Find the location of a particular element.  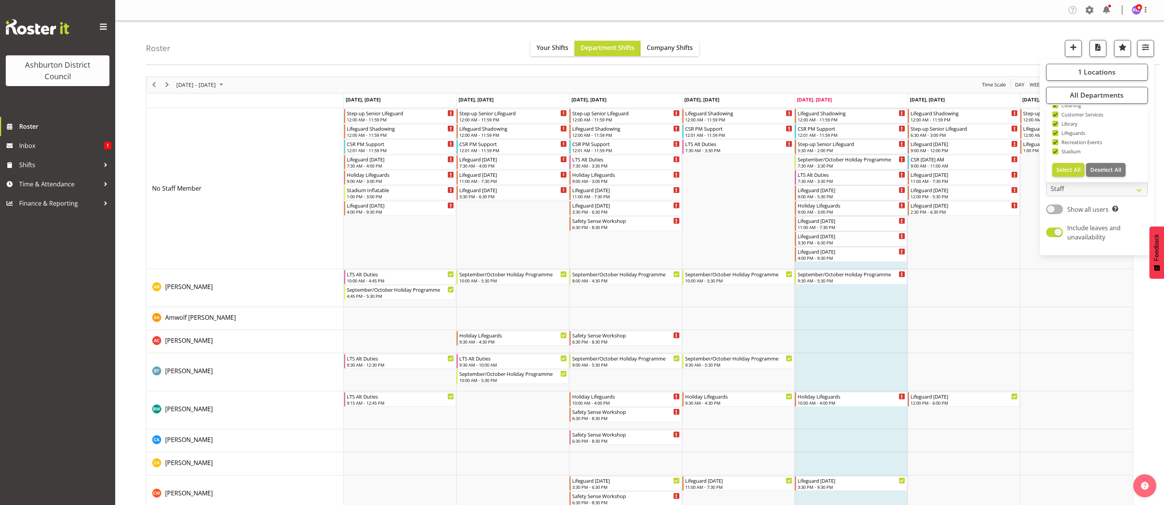

div: 10:00 AM - 4:45 PM is located at coordinates (401, 280).